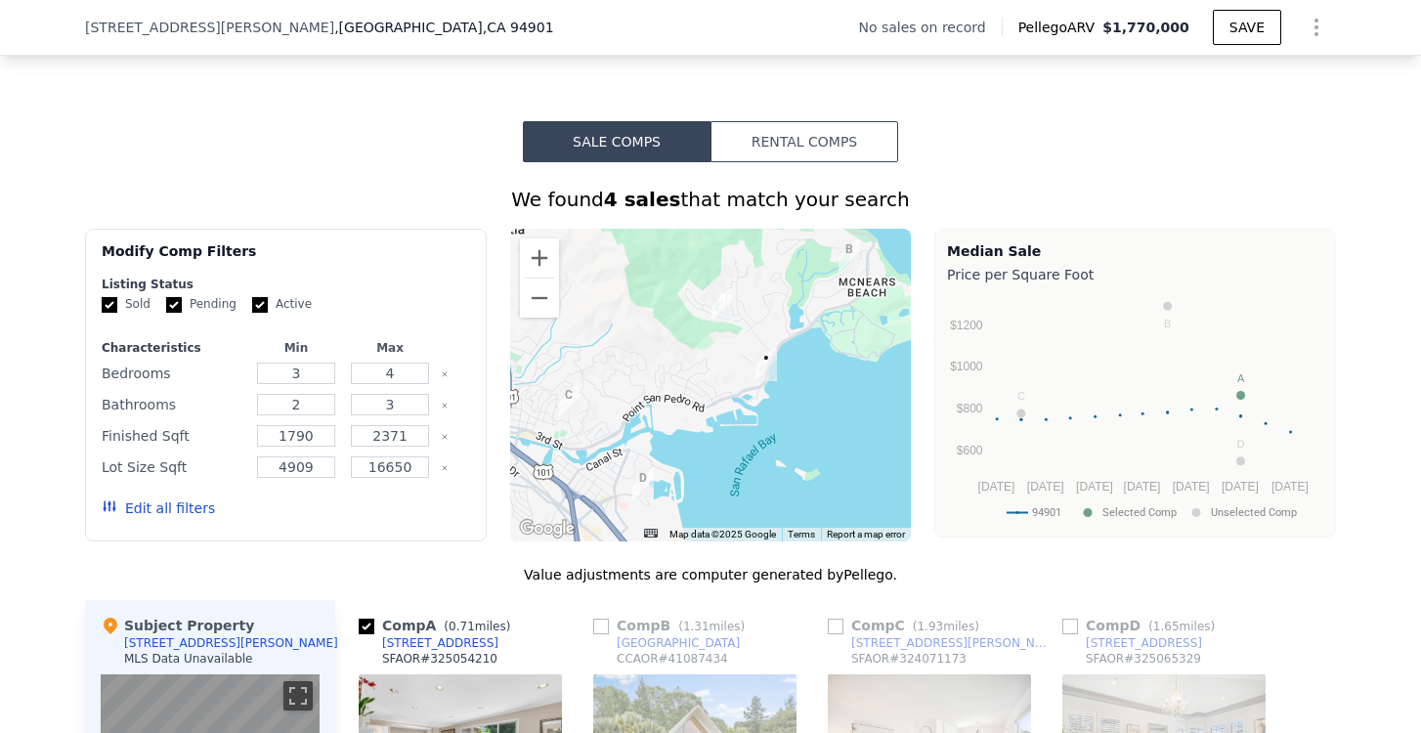  What do you see at coordinates (173, 348) in the screenshot?
I see `div: Characteristics` at bounding box center [173, 348].